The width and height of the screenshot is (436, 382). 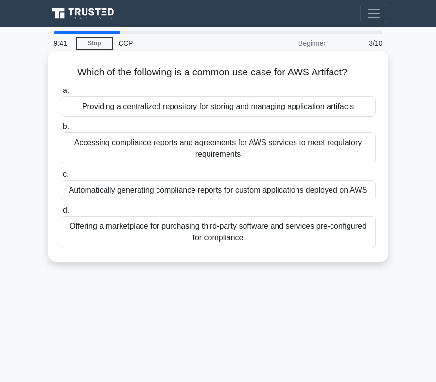 What do you see at coordinates (360, 43) in the screenshot?
I see `div: 3/10` at bounding box center [360, 43].